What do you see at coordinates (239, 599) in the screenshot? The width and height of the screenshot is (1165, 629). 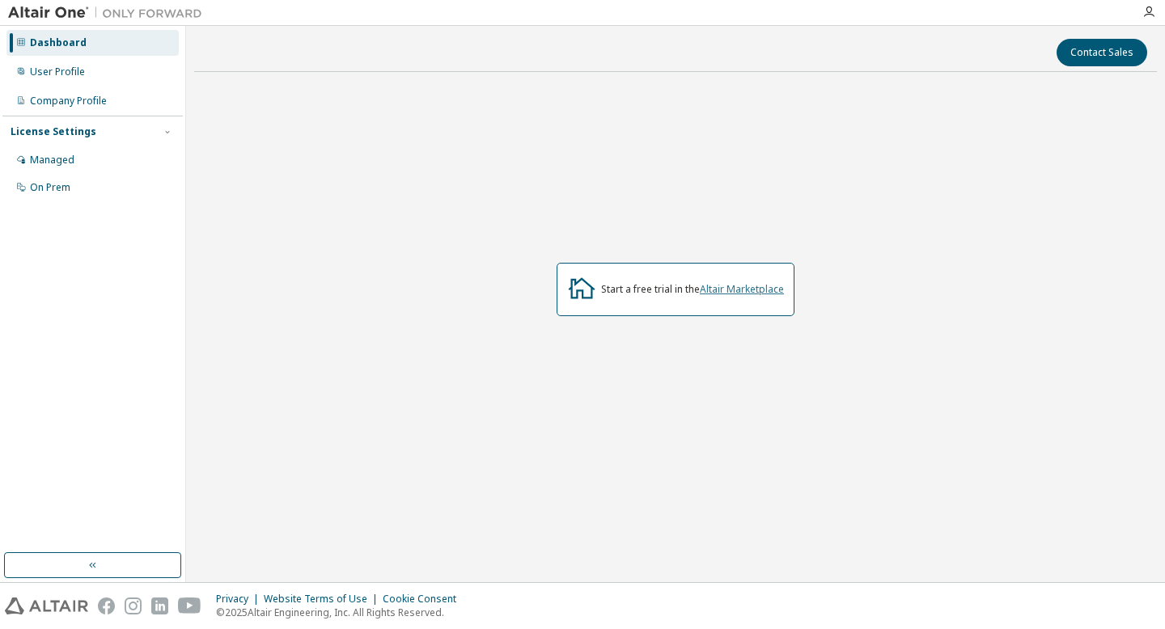 I see `div: Privacy` at bounding box center [239, 599].